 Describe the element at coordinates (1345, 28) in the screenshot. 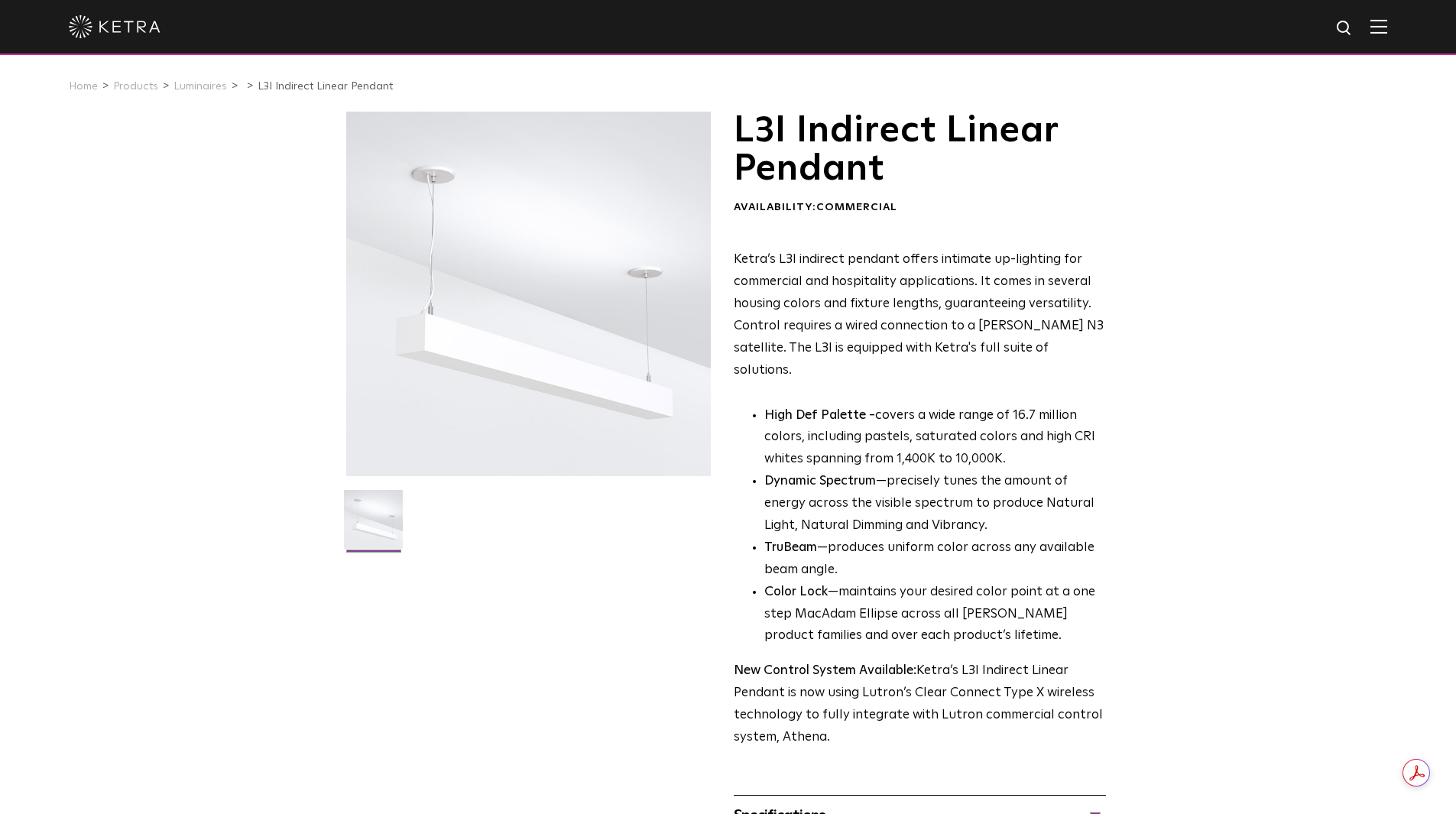

I see `img: search icon` at that location.